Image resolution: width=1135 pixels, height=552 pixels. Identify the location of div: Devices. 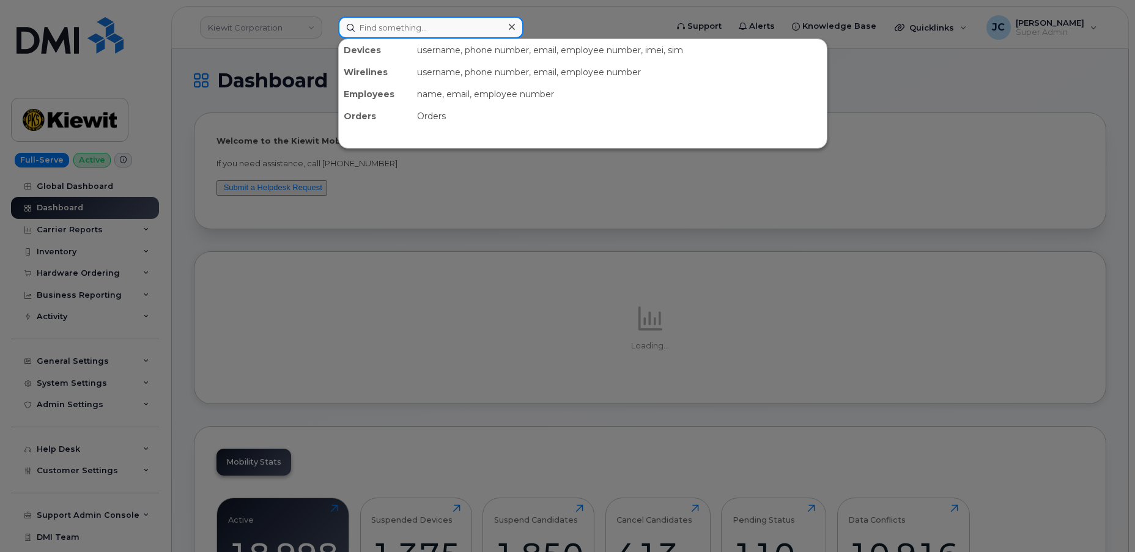
(376, 50).